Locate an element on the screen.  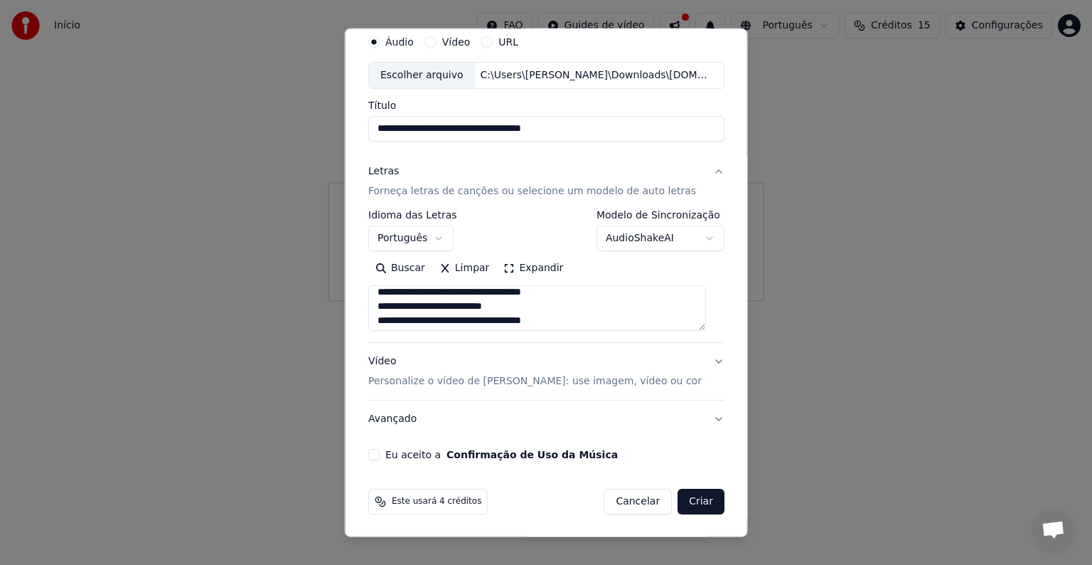
button: Criar is located at coordinates (701, 501).